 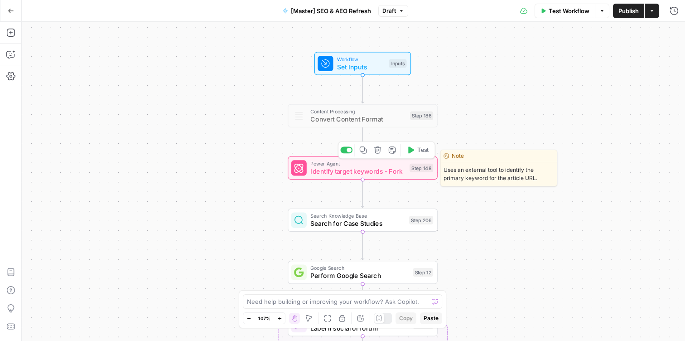 I want to click on span: Google Search, so click(x=360, y=268).